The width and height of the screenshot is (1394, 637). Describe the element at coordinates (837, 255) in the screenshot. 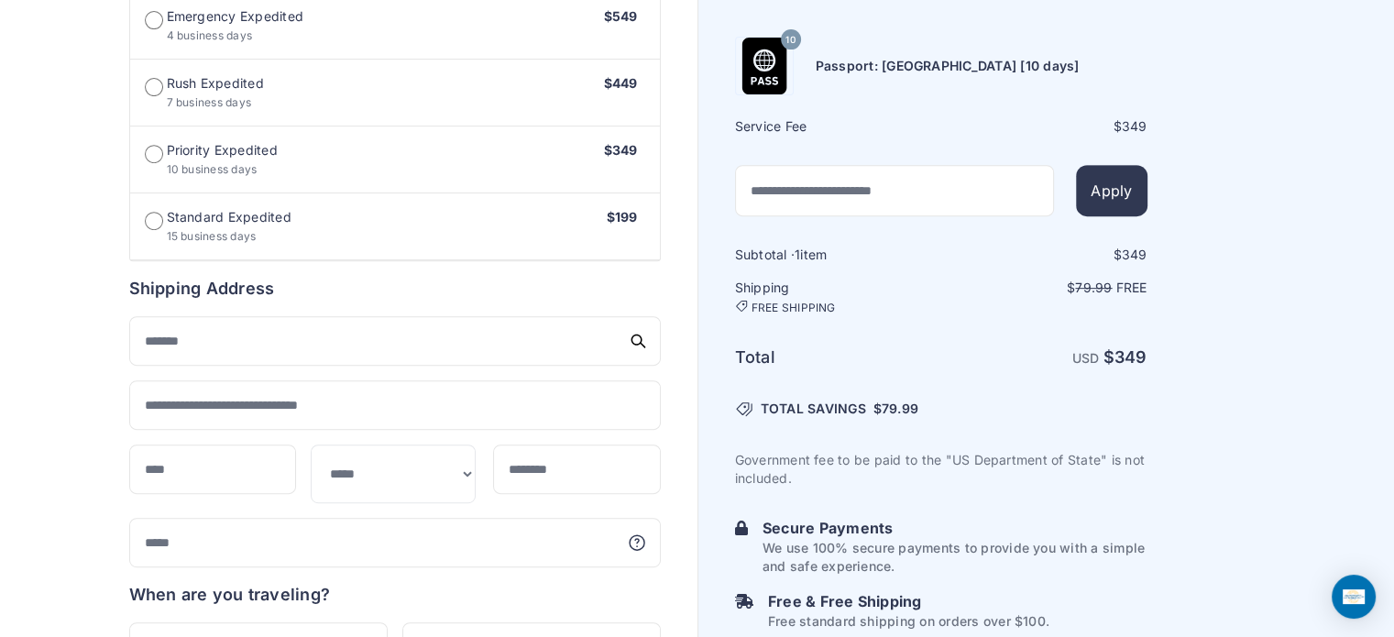

I see `h6: Subtotal · item` at that location.